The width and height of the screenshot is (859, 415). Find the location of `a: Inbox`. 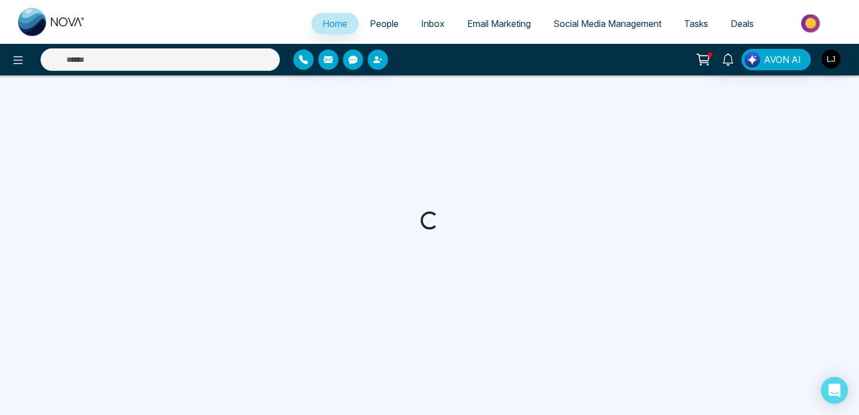

a: Inbox is located at coordinates (433, 24).